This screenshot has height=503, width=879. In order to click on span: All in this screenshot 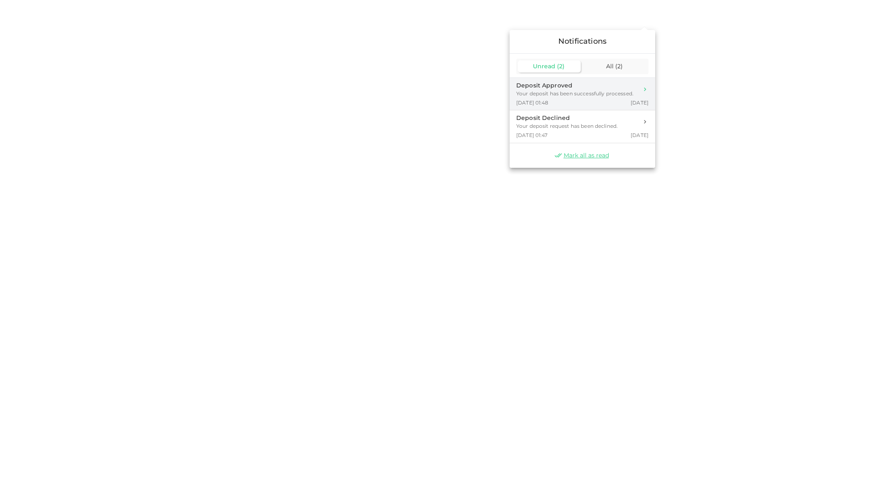, I will do `click(610, 66)`.